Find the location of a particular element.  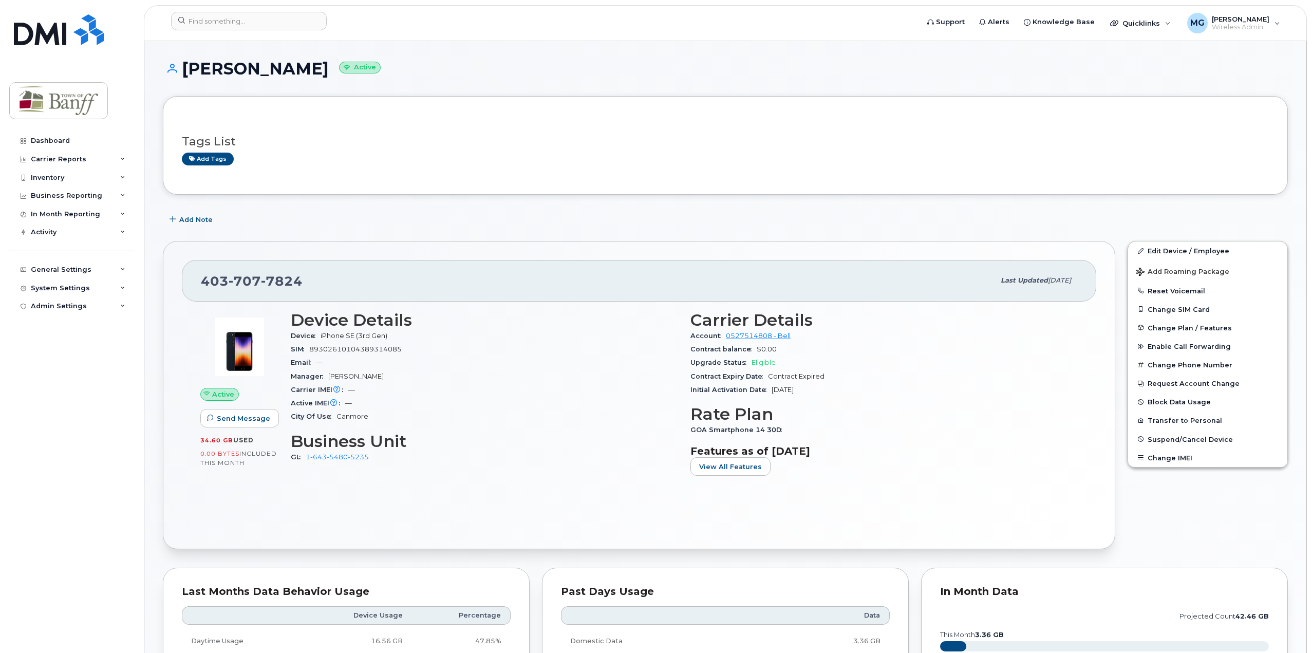

div: In Month Data is located at coordinates (1104, 592).